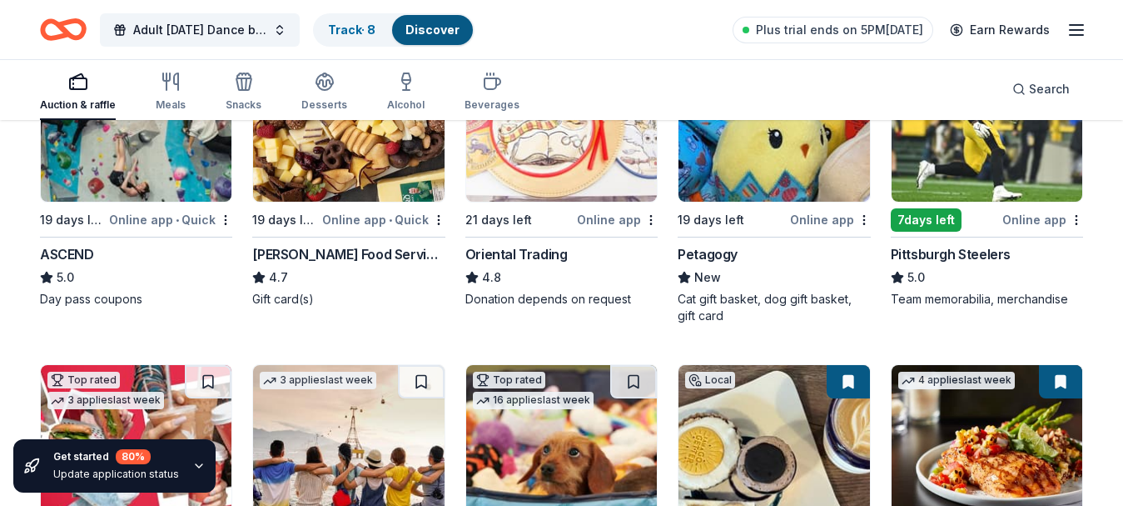 This screenshot has height=506, width=1123. I want to click on img: Image for Oriental Trading, so click(561, 122).